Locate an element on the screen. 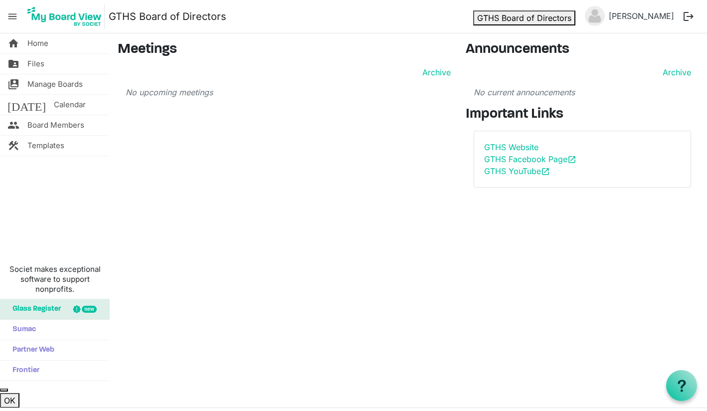 The image size is (707, 411). span: Frontier is located at coordinates (23, 371).